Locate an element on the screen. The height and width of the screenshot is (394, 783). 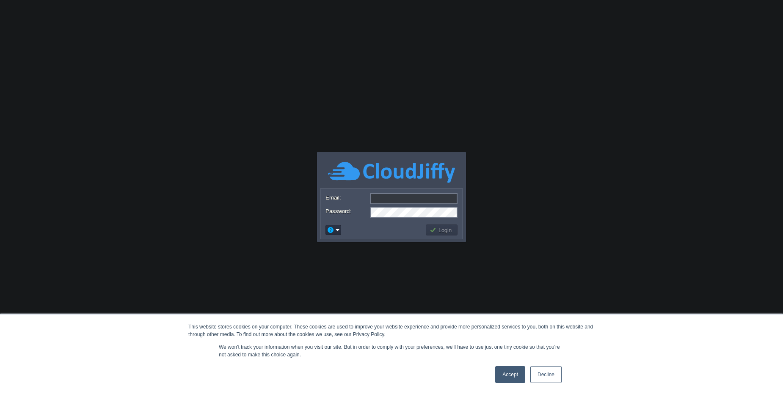
p: We won't track your information when you visit our site. But in order to comply with your prefere... is located at coordinates (391, 351).